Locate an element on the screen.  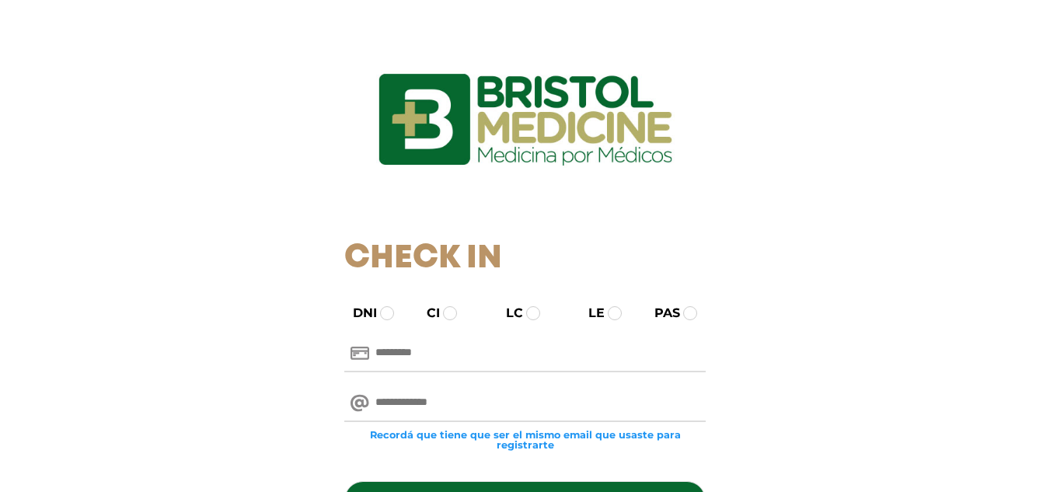
small: Recordá que tiene que ser el mismo email que usaste para registrarte is located at coordinates (524, 440).